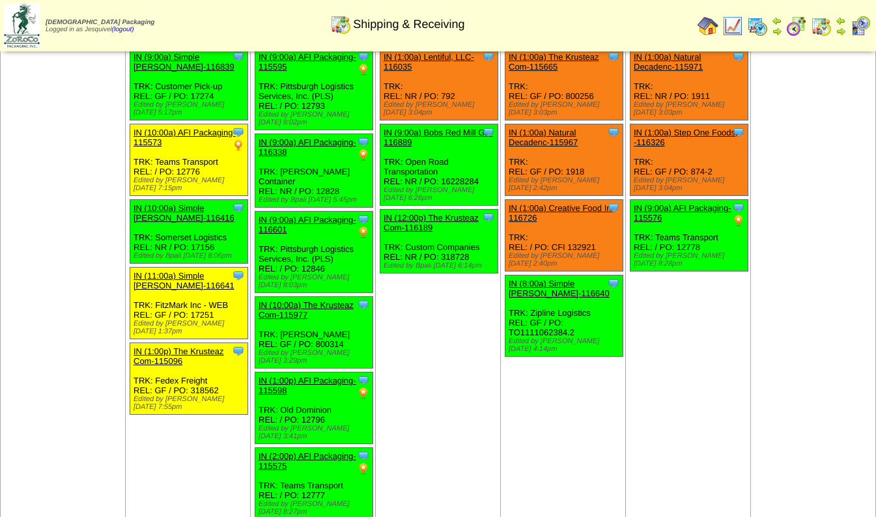 This screenshot has height=517, width=876. Describe the element at coordinates (561, 213) in the screenshot. I see `a: IN (1:00a) Creative Food In-116726` at that location.